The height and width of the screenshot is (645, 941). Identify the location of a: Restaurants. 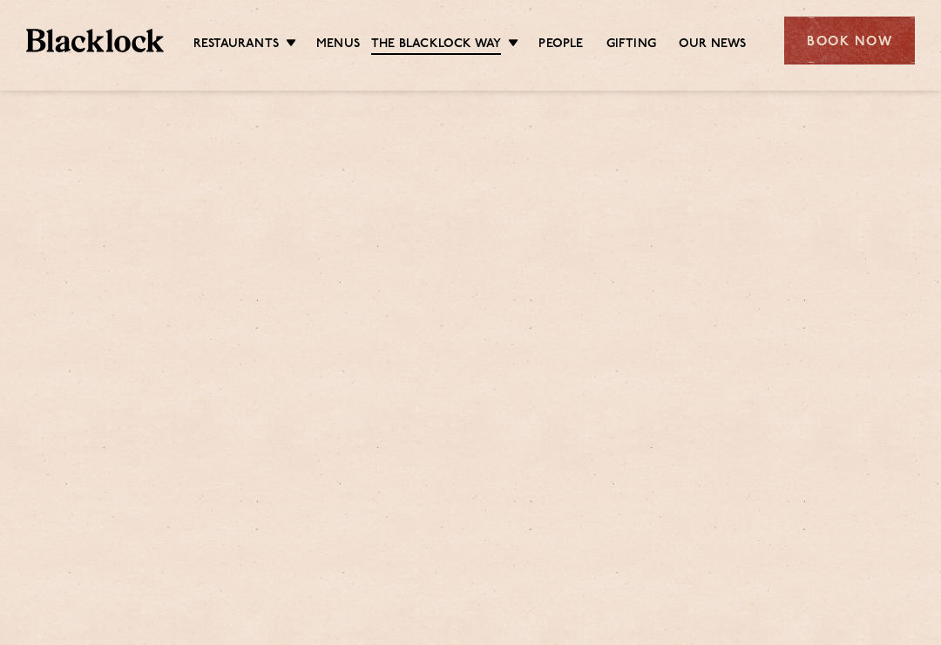
(236, 44).